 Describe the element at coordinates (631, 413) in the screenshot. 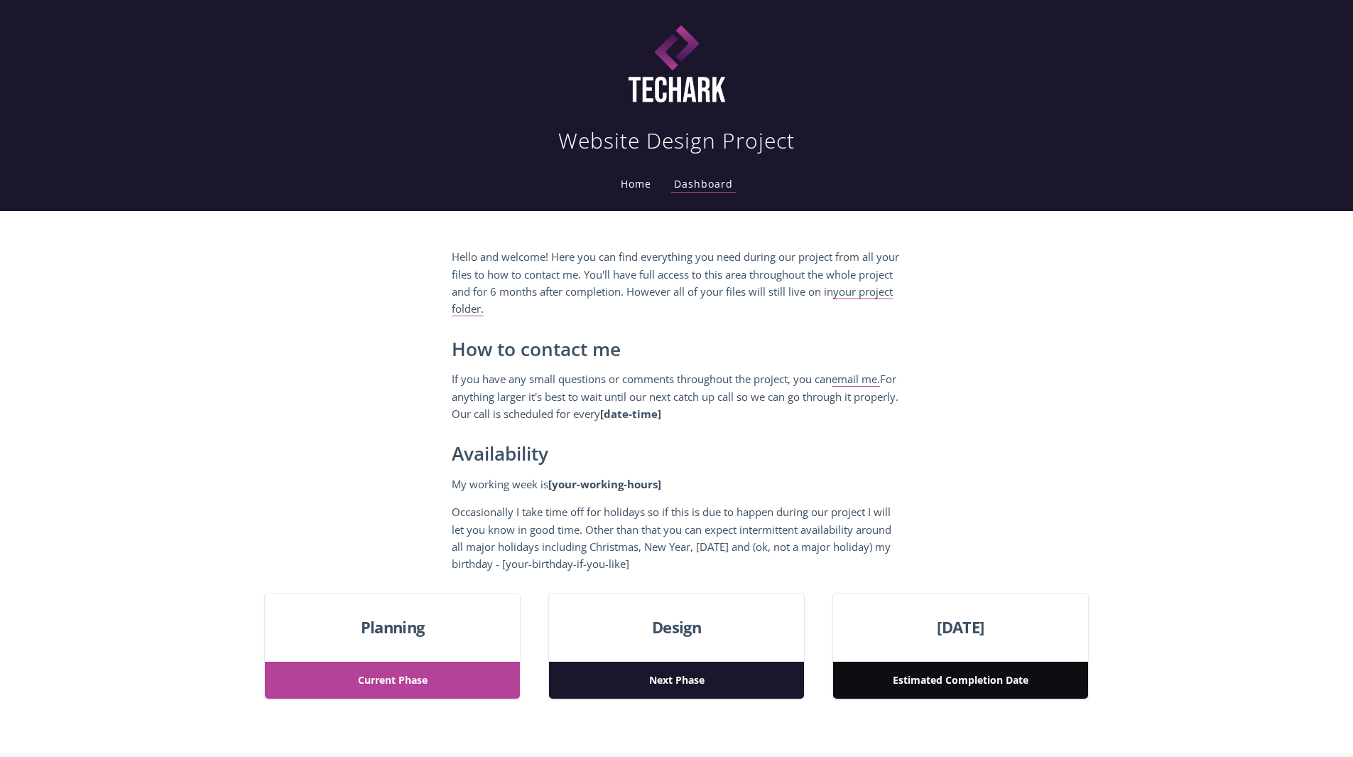

I see `strong: [date-time]` at that location.